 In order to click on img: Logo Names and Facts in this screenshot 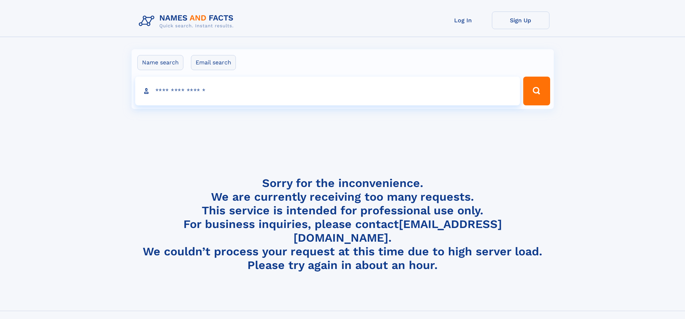, I will do `click(188, 21)`.